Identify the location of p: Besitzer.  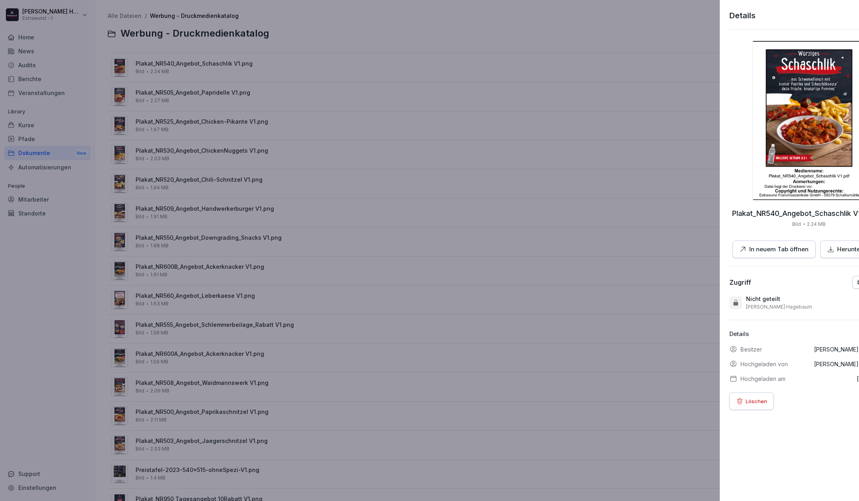
(751, 349).